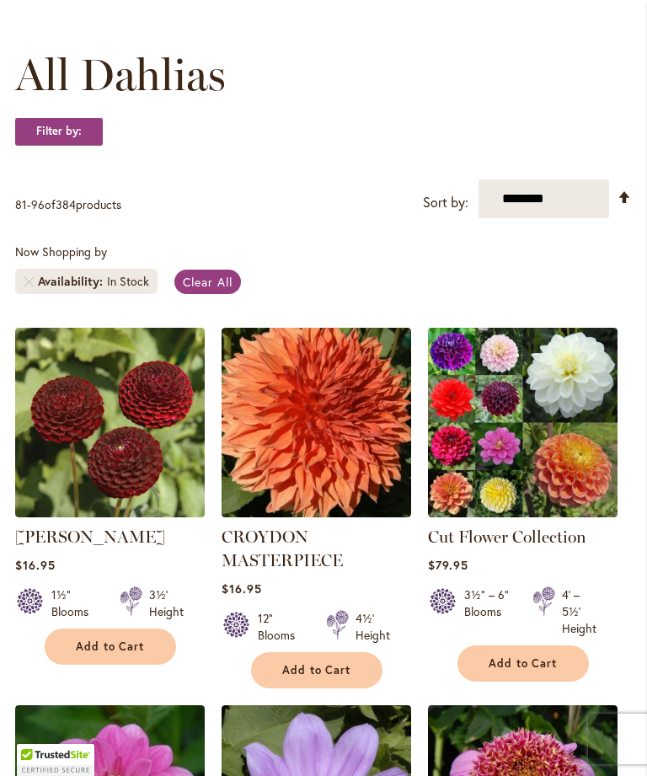  Describe the element at coordinates (207, 281) in the screenshot. I see `span: Clear All` at that location.